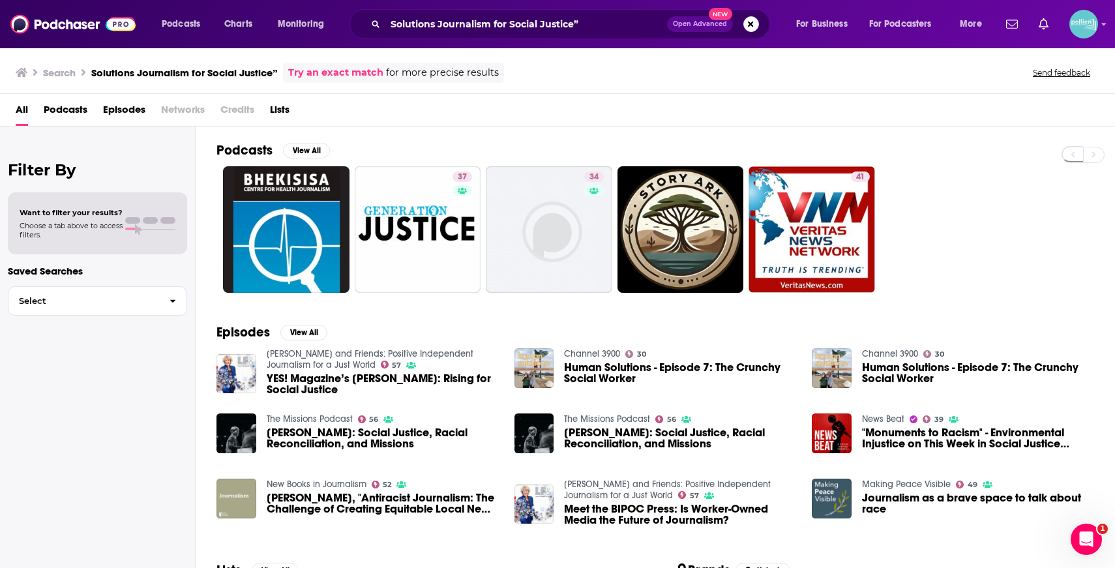  I want to click on span: Lists, so click(280, 112).